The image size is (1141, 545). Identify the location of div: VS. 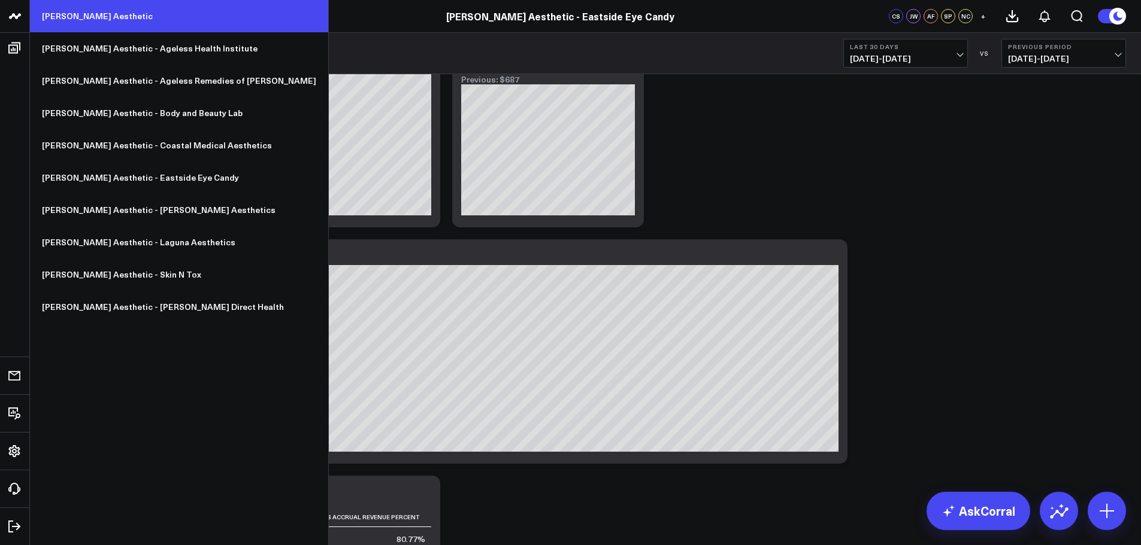
(984, 53).